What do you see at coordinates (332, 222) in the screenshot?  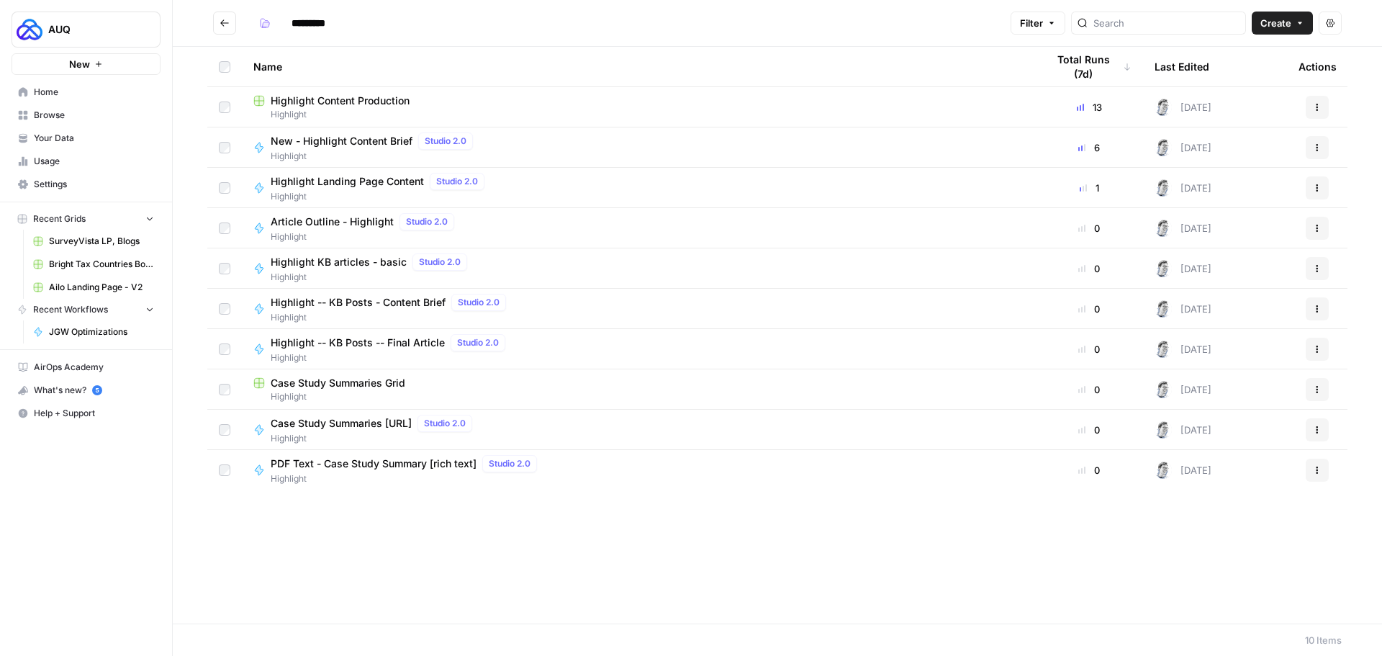 I see `span: Article Outline - Highlight` at bounding box center [332, 222].